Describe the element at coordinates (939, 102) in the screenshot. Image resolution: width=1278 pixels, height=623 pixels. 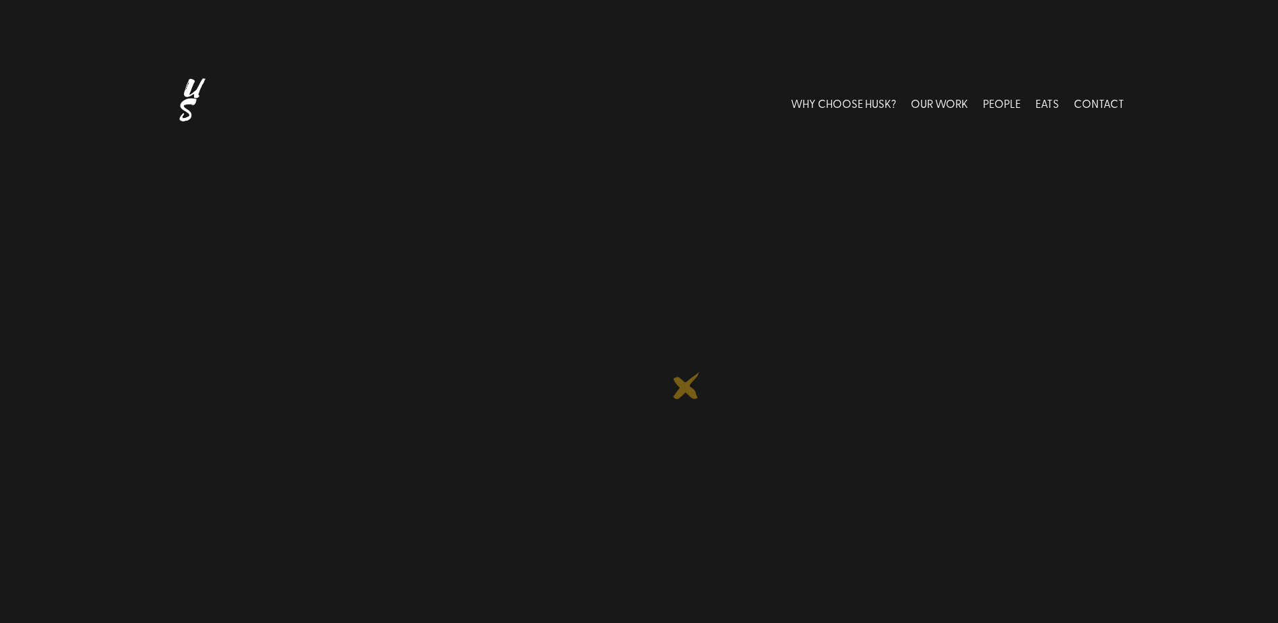
I see `a: OUR WORK` at that location.